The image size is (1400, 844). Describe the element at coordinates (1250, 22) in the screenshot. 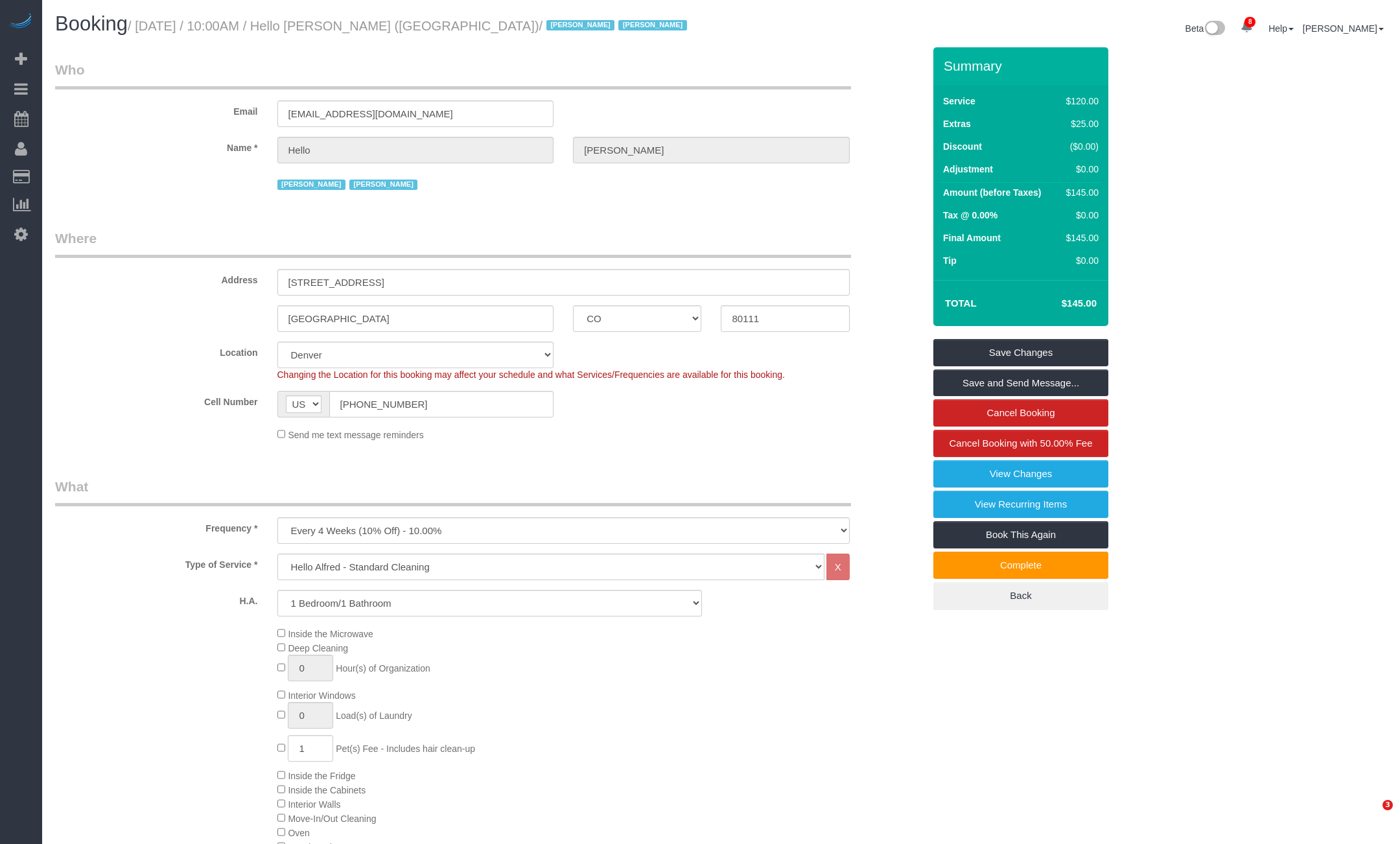

I see `span: 8` at that location.